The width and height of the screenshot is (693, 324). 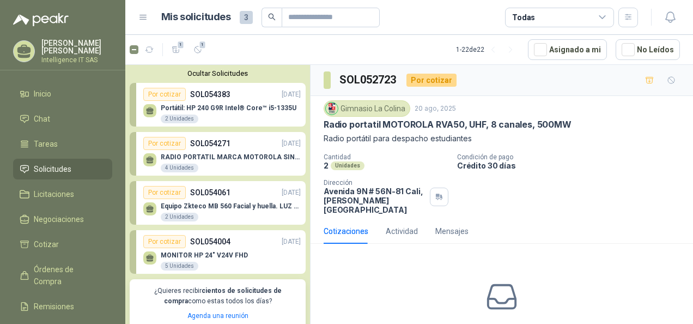 What do you see at coordinates (63, 144) in the screenshot?
I see `a: Tareas` at bounding box center [63, 144].